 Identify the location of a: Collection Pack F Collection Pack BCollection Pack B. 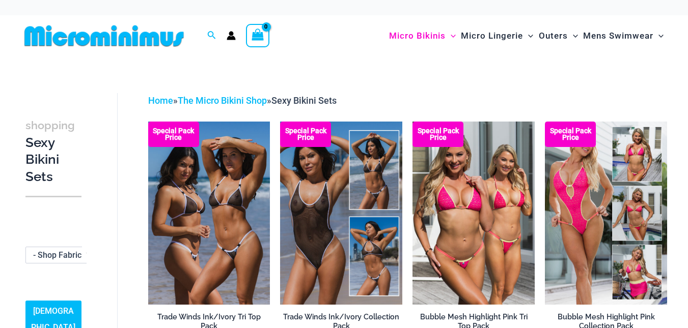
(606, 213).